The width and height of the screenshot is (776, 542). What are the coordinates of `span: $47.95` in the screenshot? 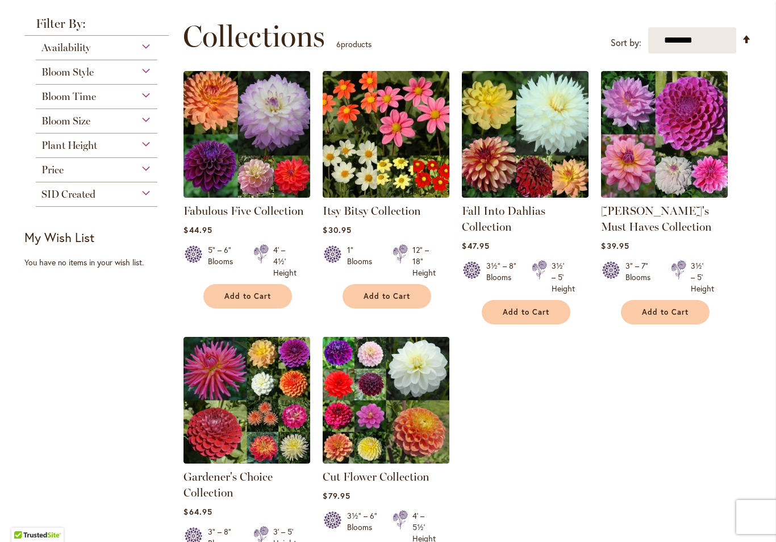 It's located at (475, 245).